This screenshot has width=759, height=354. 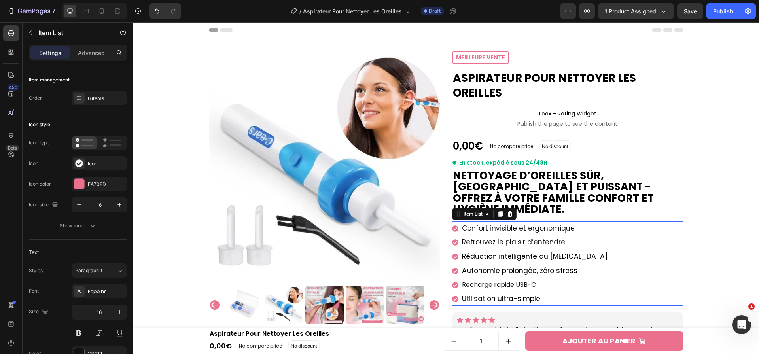 What do you see at coordinates (385, 206) in the screenshot?
I see `span: Confort invisible et ergonomique` at bounding box center [385, 206].